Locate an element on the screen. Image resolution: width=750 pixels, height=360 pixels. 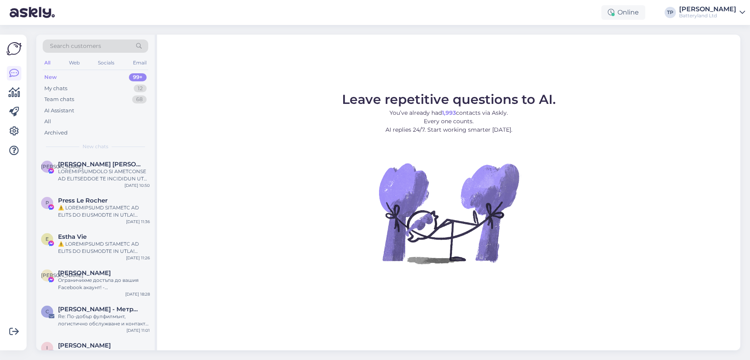
div: Online is located at coordinates (623, 12).